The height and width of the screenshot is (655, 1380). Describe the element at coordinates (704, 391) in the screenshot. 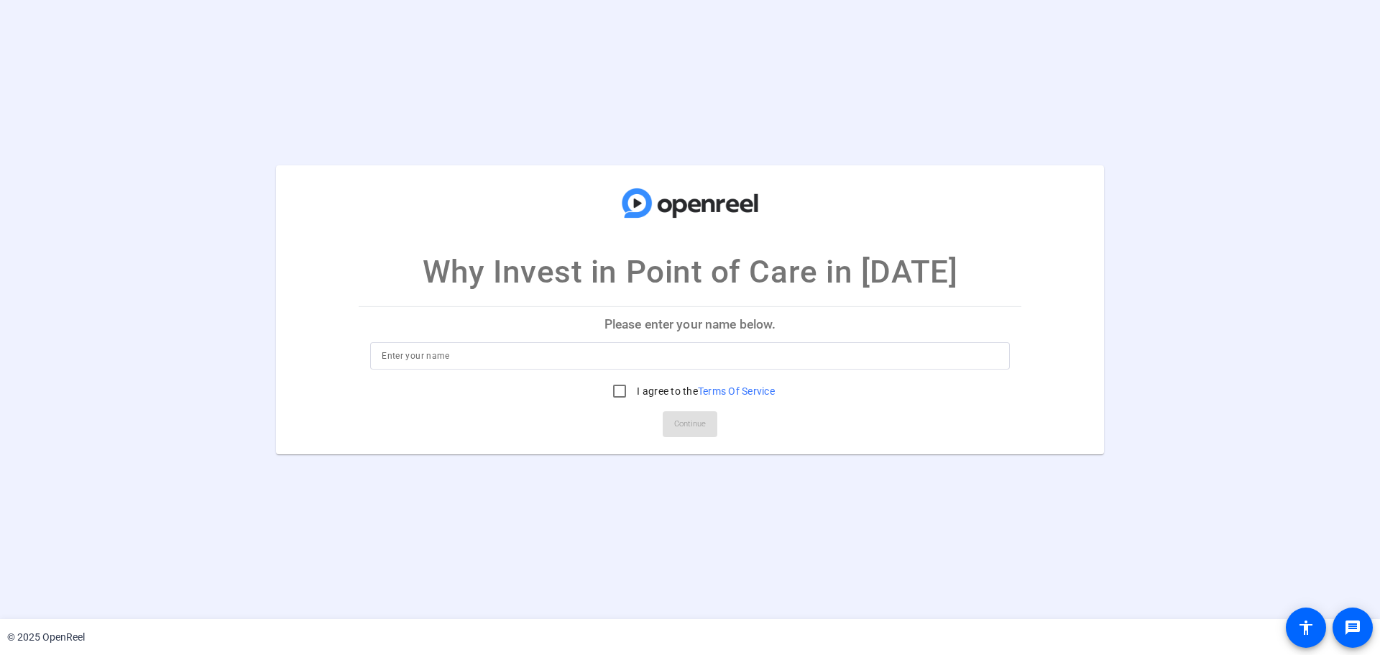

I see `label: I agree to the` at that location.